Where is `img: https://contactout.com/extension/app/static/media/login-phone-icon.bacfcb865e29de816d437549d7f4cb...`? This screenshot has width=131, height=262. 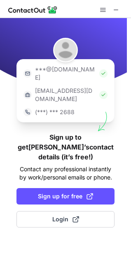
img: https://contactout.com/extension/app/static/media/login-phone-icon.bacfcb865e29de816d437549d7f4cb... is located at coordinates (28, 112).